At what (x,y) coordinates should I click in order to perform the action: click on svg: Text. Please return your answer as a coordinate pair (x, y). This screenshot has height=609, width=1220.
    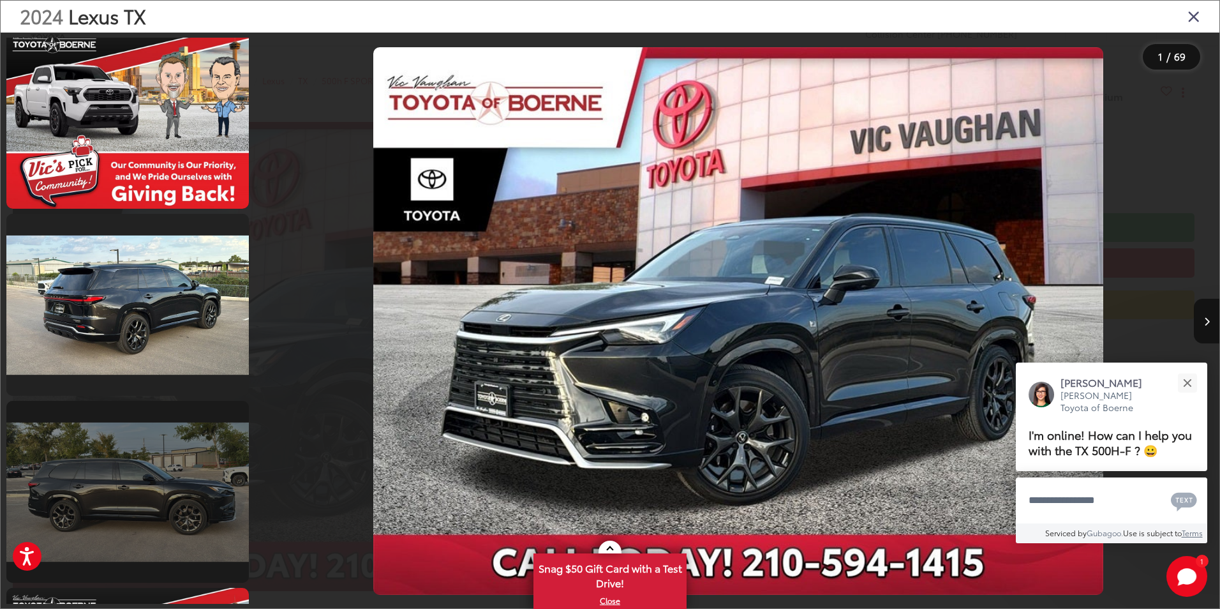
    Looking at the image, I should click on (1184, 501).